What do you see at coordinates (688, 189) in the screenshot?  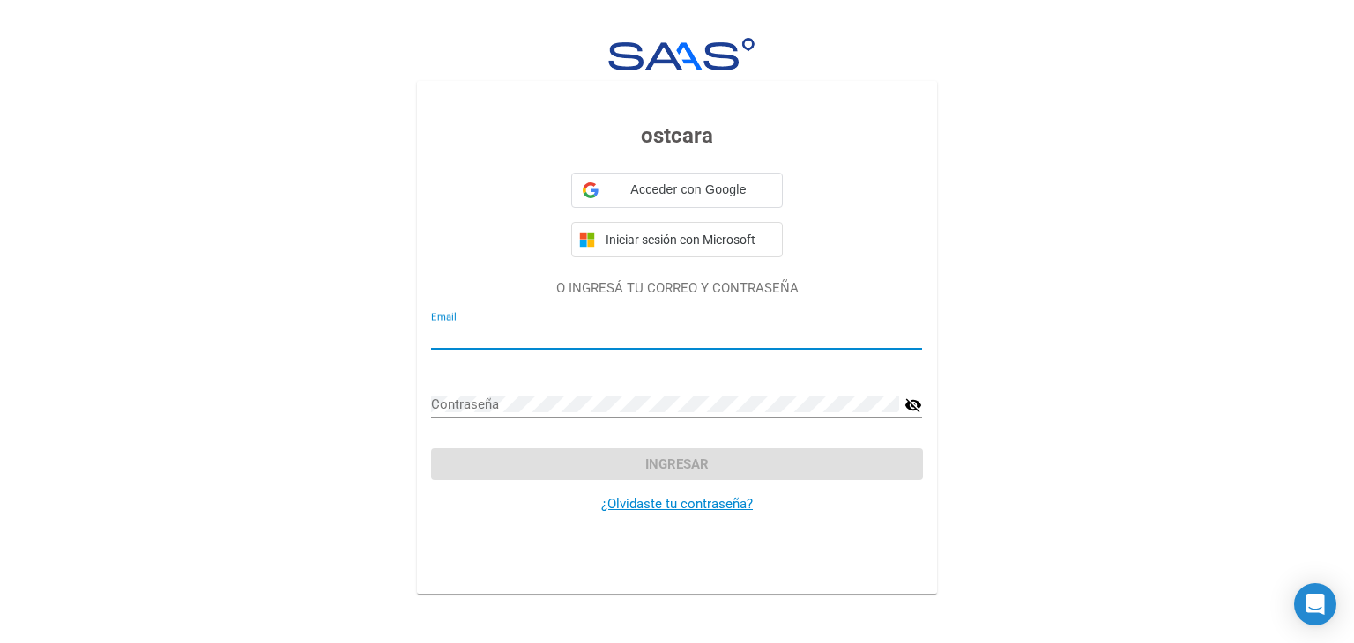 I see `span: Acceder con Google` at bounding box center [688, 189].